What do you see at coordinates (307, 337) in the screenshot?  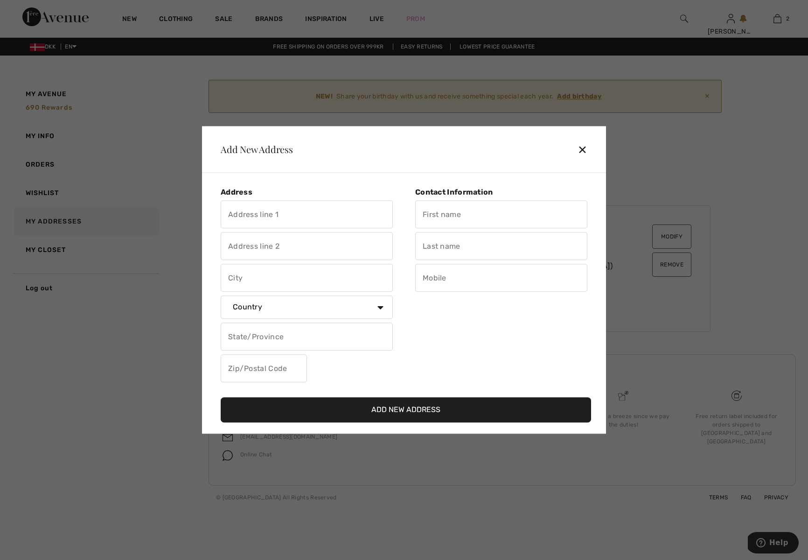 I see `input: State/Province` at bounding box center [307, 337].